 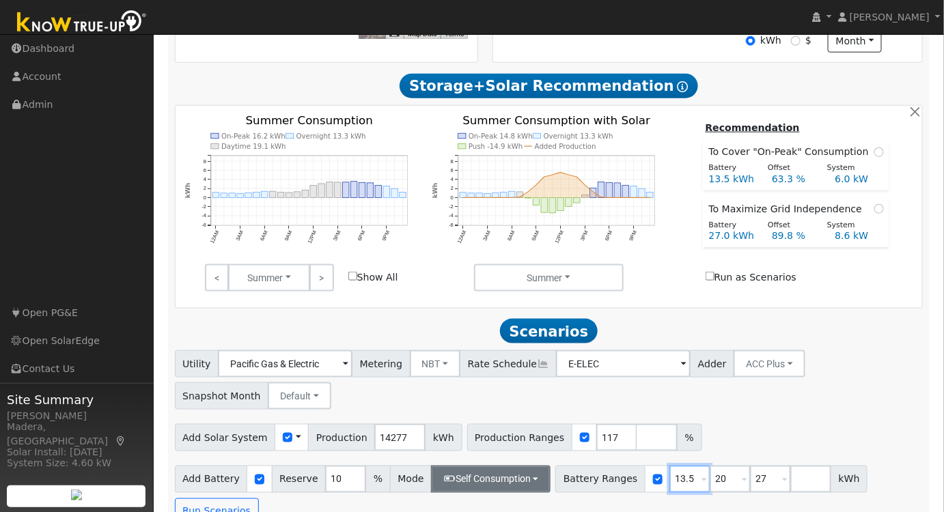 What do you see at coordinates (709, 276) in the screenshot?
I see `input: Run as Scenarios` at bounding box center [709, 276].